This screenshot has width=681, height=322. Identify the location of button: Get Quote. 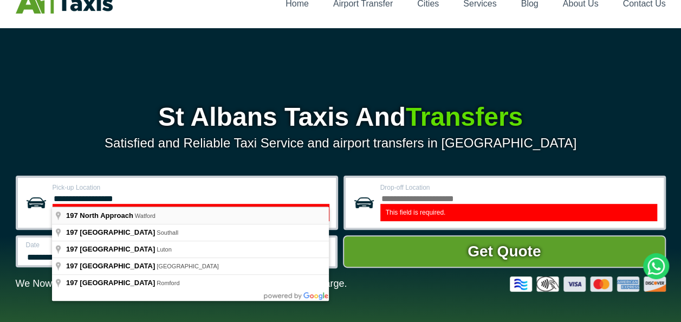
(504, 251).